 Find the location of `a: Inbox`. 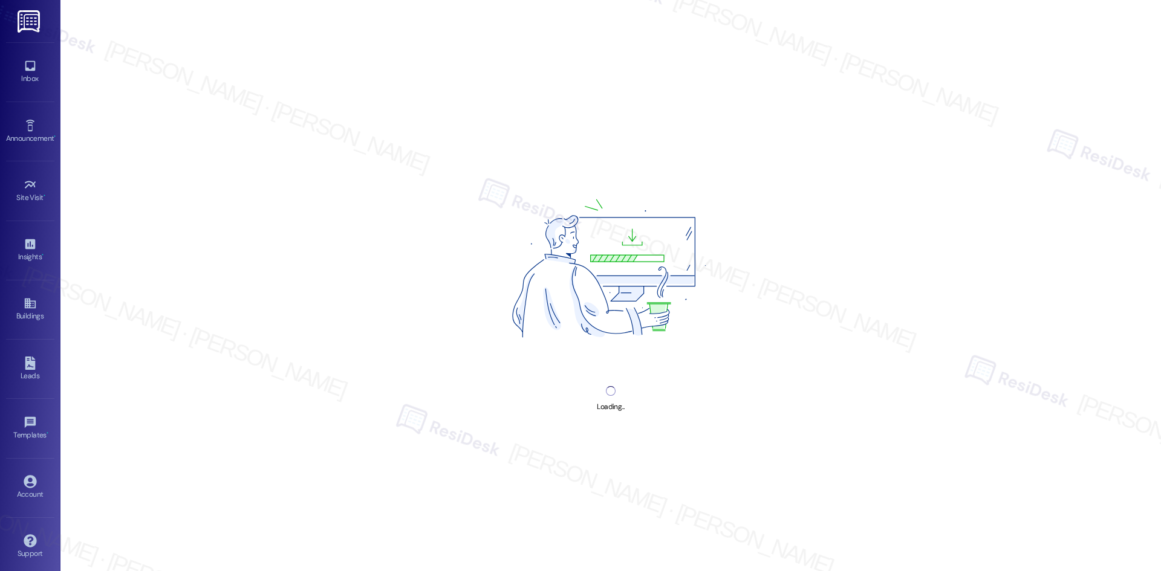

a: Inbox is located at coordinates (30, 72).